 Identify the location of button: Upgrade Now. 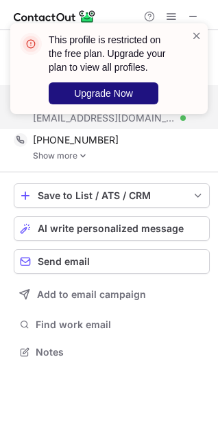
(104, 93).